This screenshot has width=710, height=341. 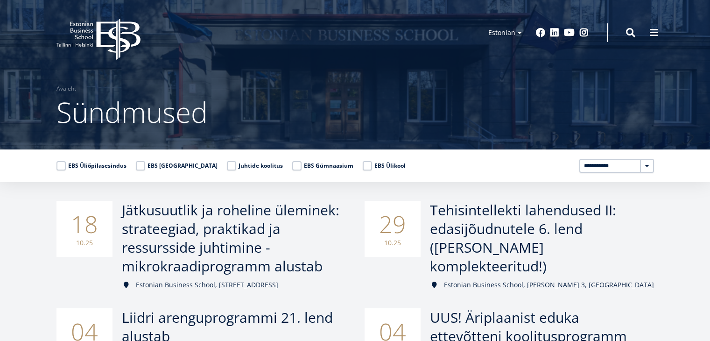 I want to click on a: Avaleht, so click(x=66, y=89).